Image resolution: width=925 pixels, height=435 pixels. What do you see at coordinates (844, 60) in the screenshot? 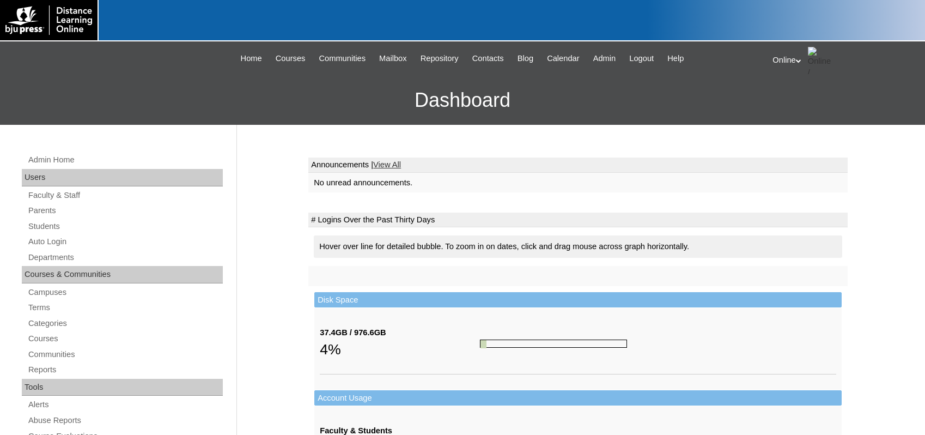
I see `div: Online` at bounding box center [844, 60].